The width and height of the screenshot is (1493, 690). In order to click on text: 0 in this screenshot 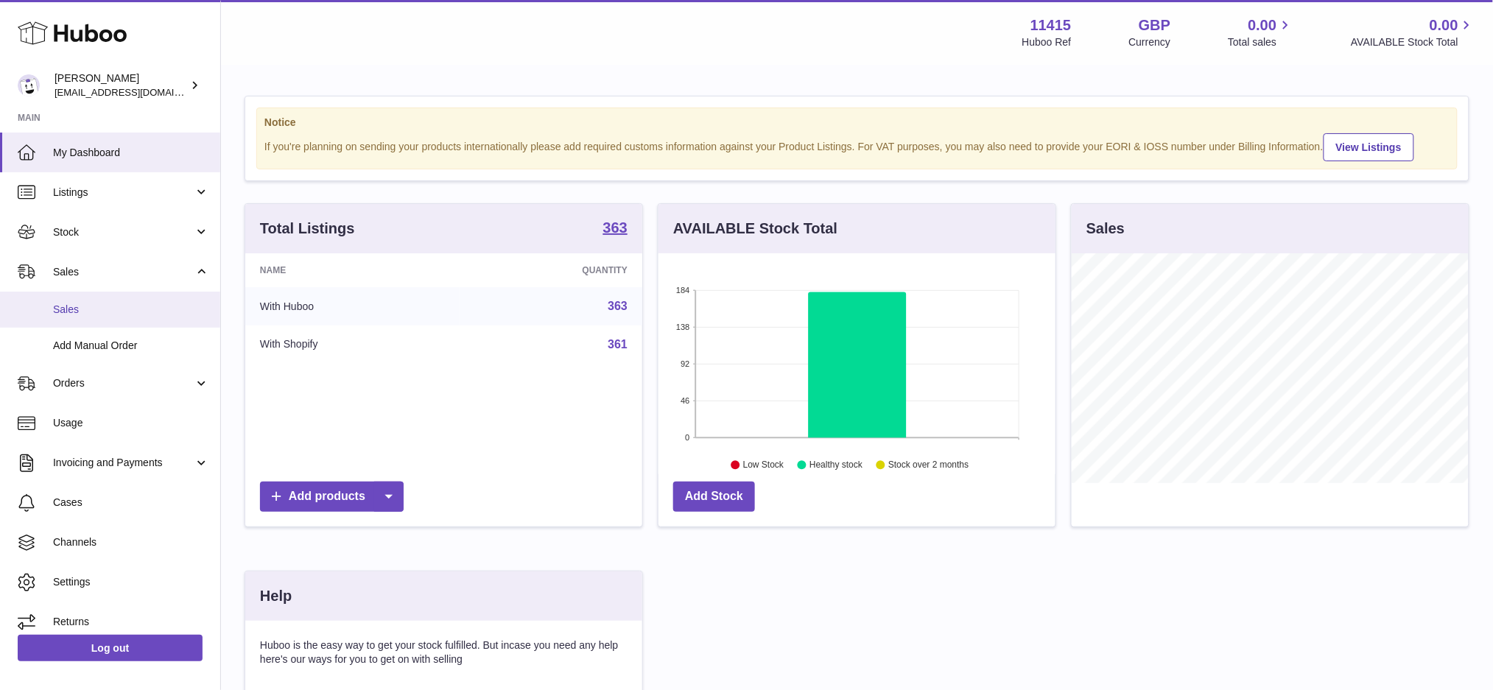, I will do `click(687, 438)`.